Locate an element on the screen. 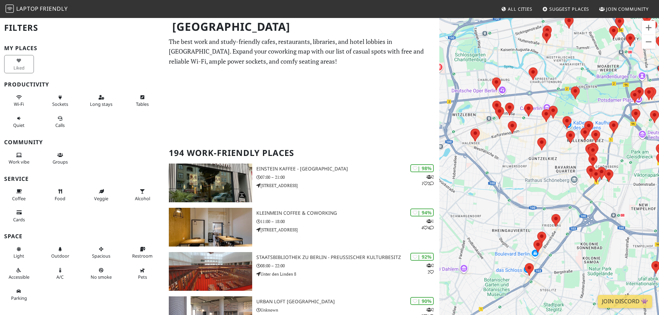  button: Zoom out is located at coordinates (649, 42).